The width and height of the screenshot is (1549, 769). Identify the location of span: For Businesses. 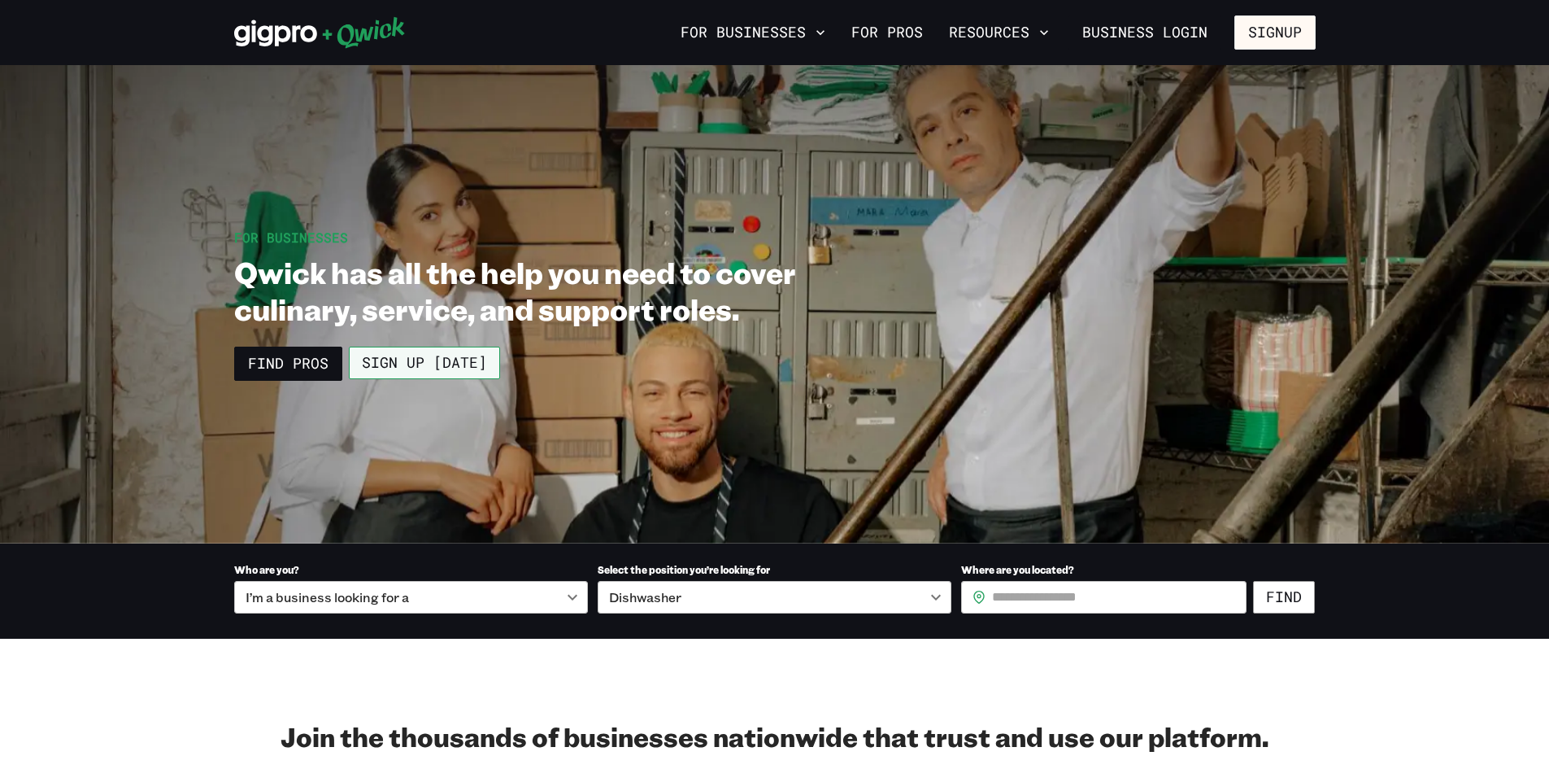
(291, 237).